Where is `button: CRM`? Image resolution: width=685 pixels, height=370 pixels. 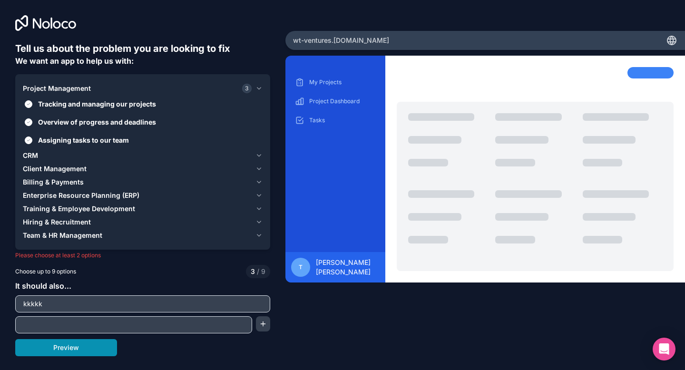
button: CRM is located at coordinates (143, 155).